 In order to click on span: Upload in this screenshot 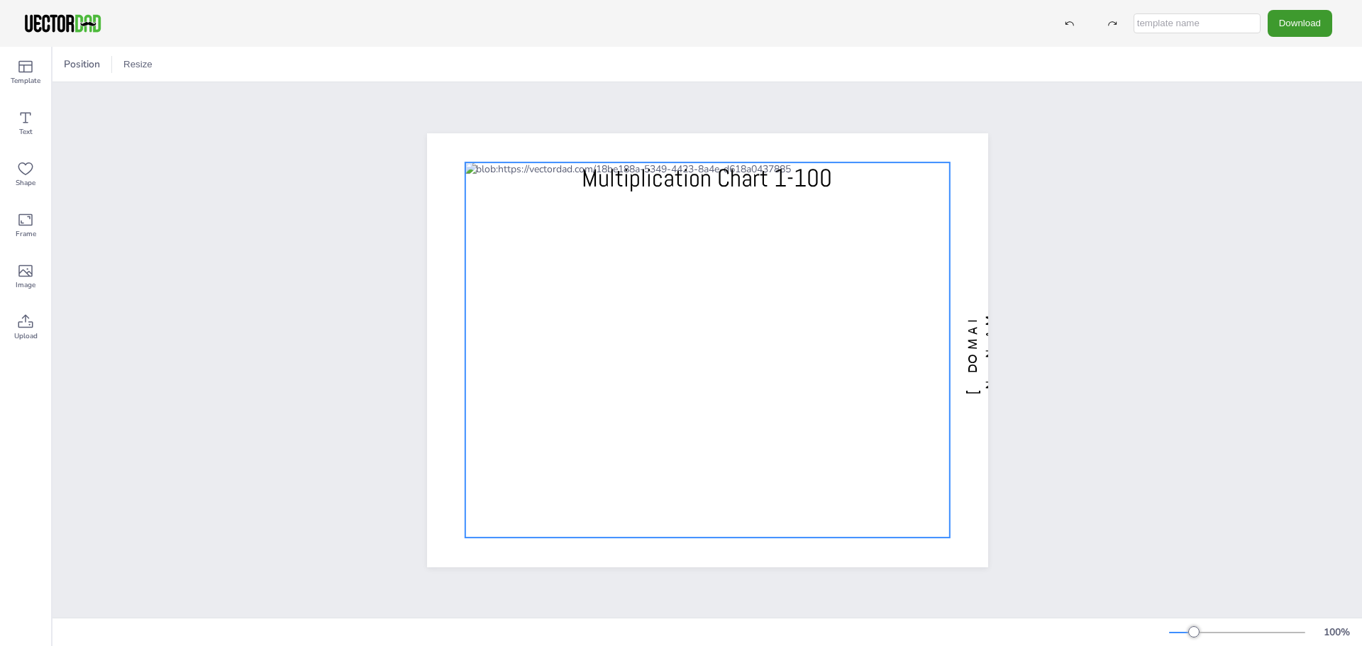, I will do `click(26, 336)`.